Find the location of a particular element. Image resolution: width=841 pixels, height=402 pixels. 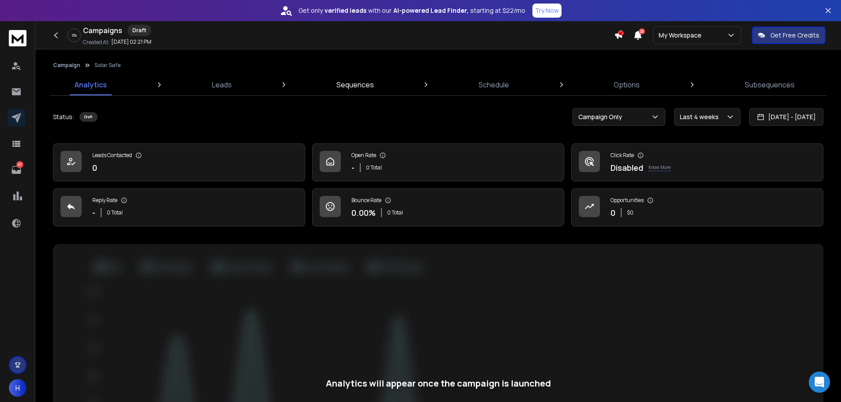

p: Get Free Credits is located at coordinates (795, 35).